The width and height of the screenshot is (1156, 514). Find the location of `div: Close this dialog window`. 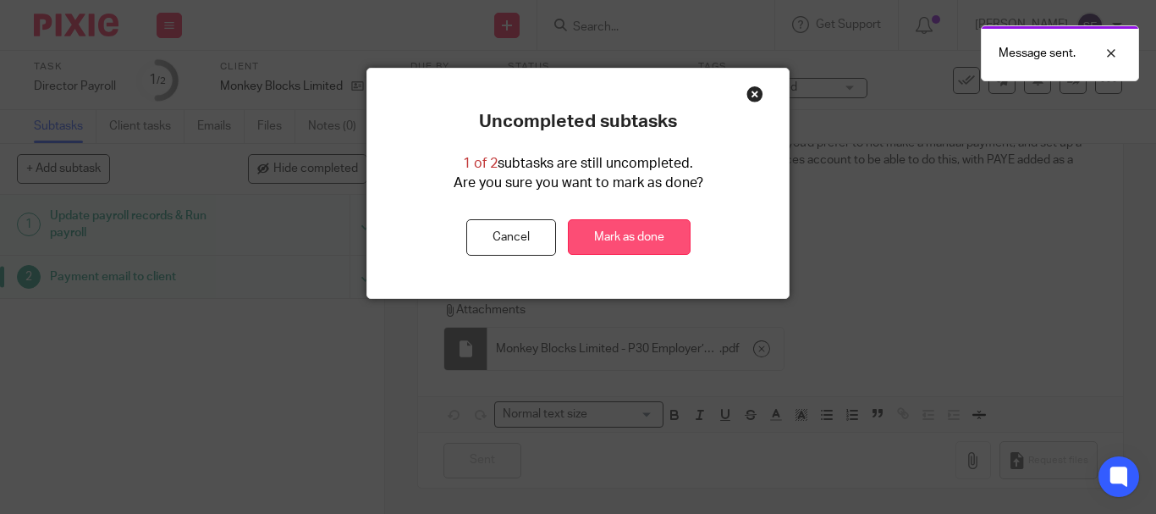

div: Close this dialog window is located at coordinates (755, 94).